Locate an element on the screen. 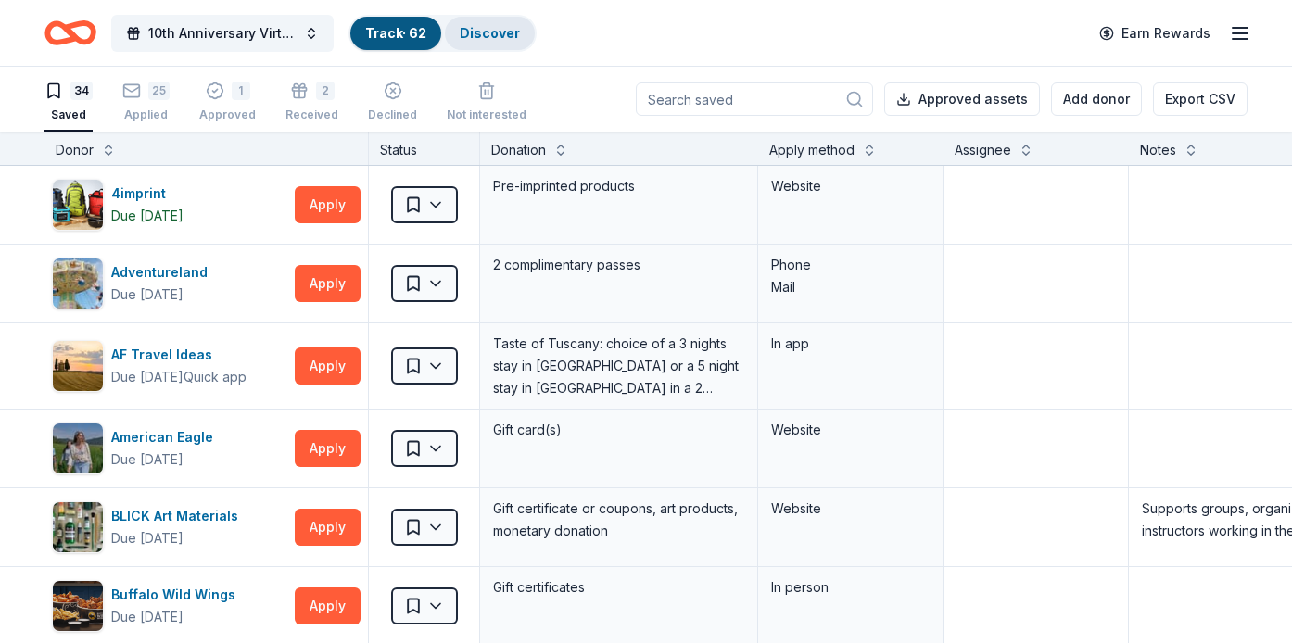  div: Status is located at coordinates (424, 148).